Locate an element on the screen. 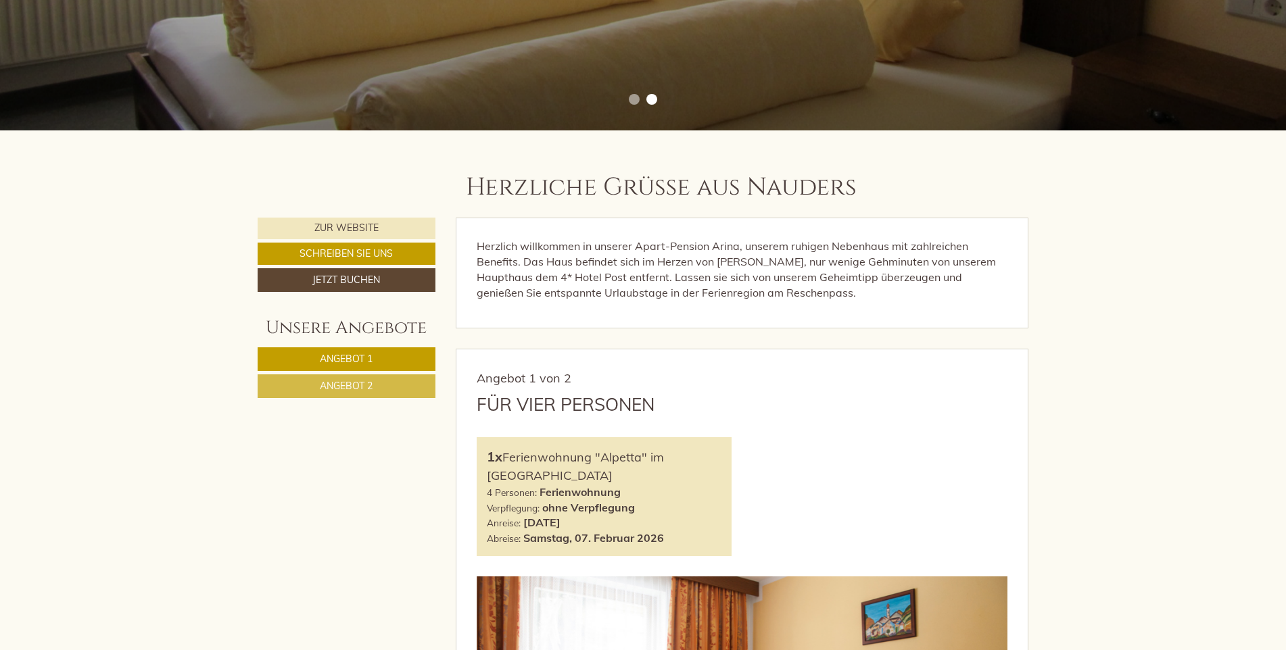  small: Abreise: is located at coordinates (504, 538).